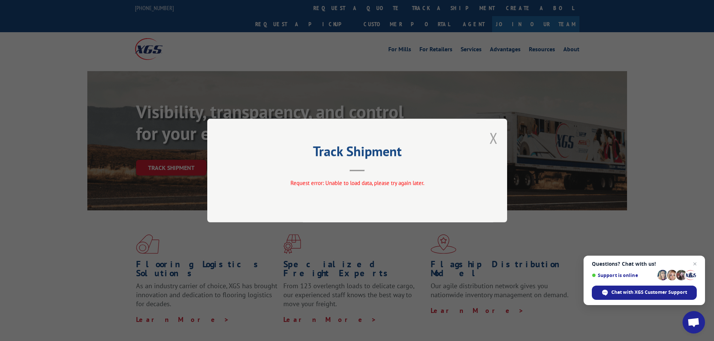 This screenshot has height=341, width=714. I want to click on div: Open chat, so click(693, 322).